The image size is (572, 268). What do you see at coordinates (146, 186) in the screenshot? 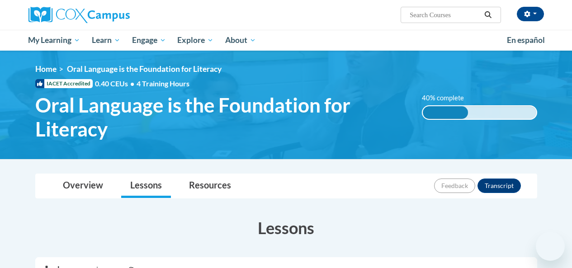
I see `a: Lessons` at bounding box center [146, 186].